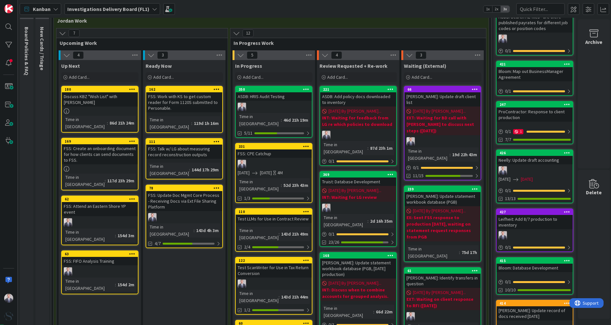 The height and width of the screenshot is (325, 611). Describe the element at coordinates (358, 181) in the screenshot. I see `div: Truist: Database Development` at that location.